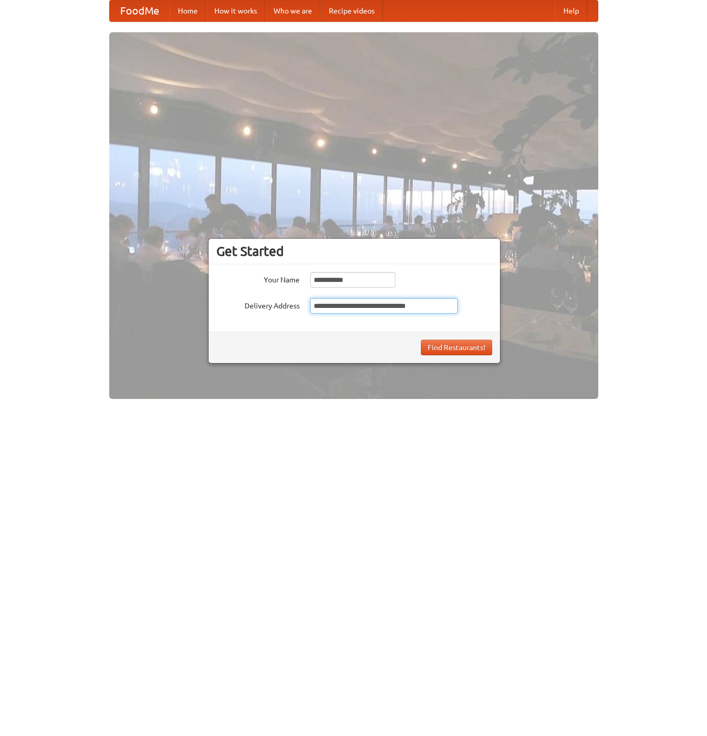  Describe the element at coordinates (139, 11) in the screenshot. I see `a: FoodMe` at that location.